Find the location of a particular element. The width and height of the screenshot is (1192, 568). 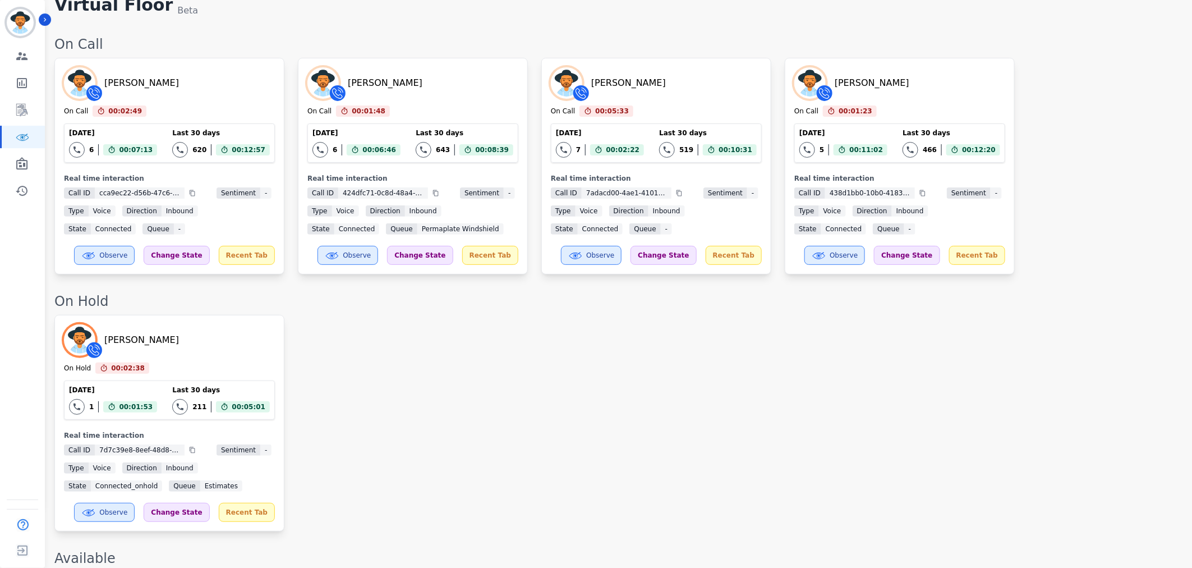

span: 00:10:31 is located at coordinates (736, 150).